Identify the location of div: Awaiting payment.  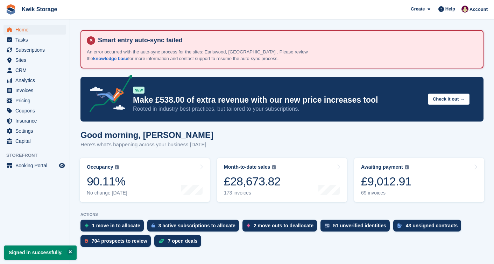
(382, 167).